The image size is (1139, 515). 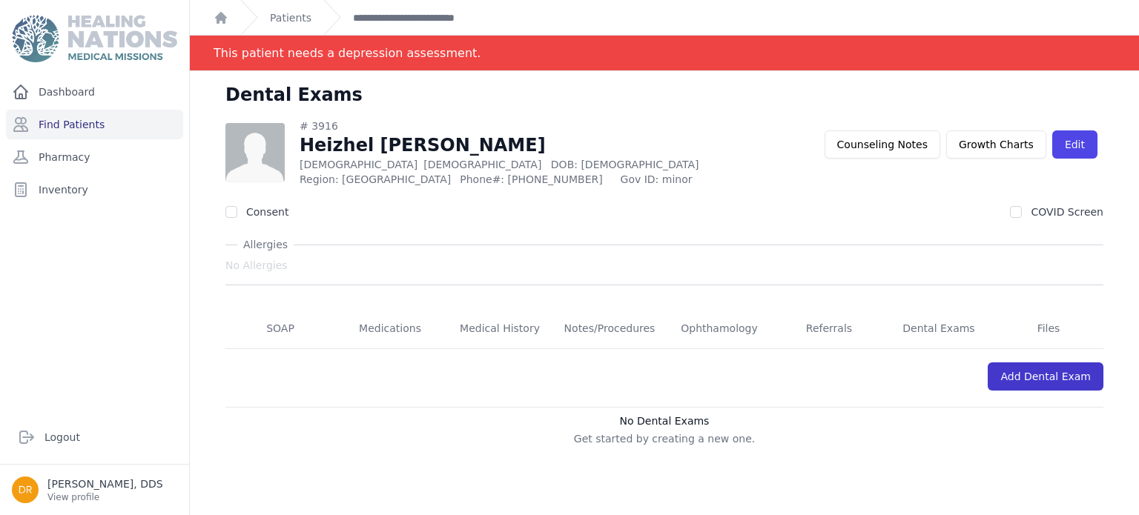 What do you see at coordinates (94, 190) in the screenshot?
I see `a: Inventory` at bounding box center [94, 190].